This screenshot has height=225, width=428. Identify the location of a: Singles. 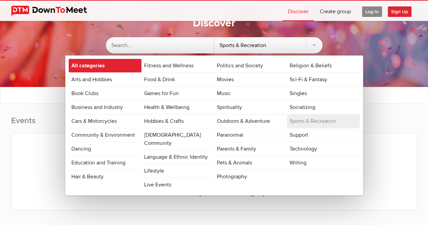
(323, 93).